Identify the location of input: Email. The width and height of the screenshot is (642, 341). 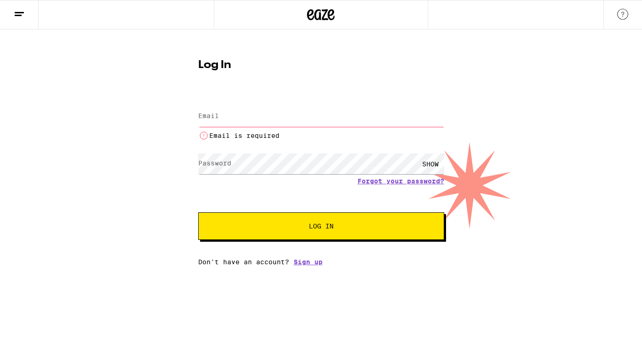
(321, 116).